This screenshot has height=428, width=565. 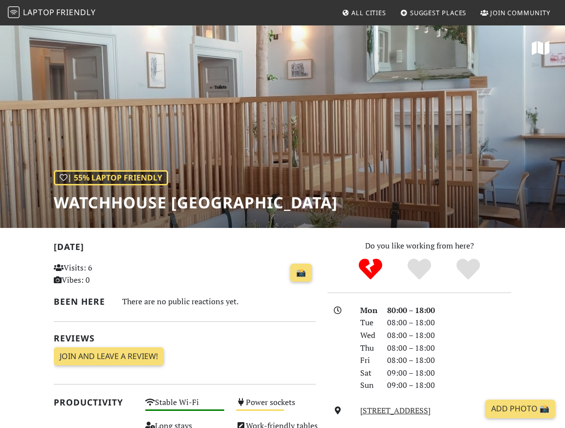 What do you see at coordinates (368, 373) in the screenshot?
I see `div: Sat` at bounding box center [368, 373].